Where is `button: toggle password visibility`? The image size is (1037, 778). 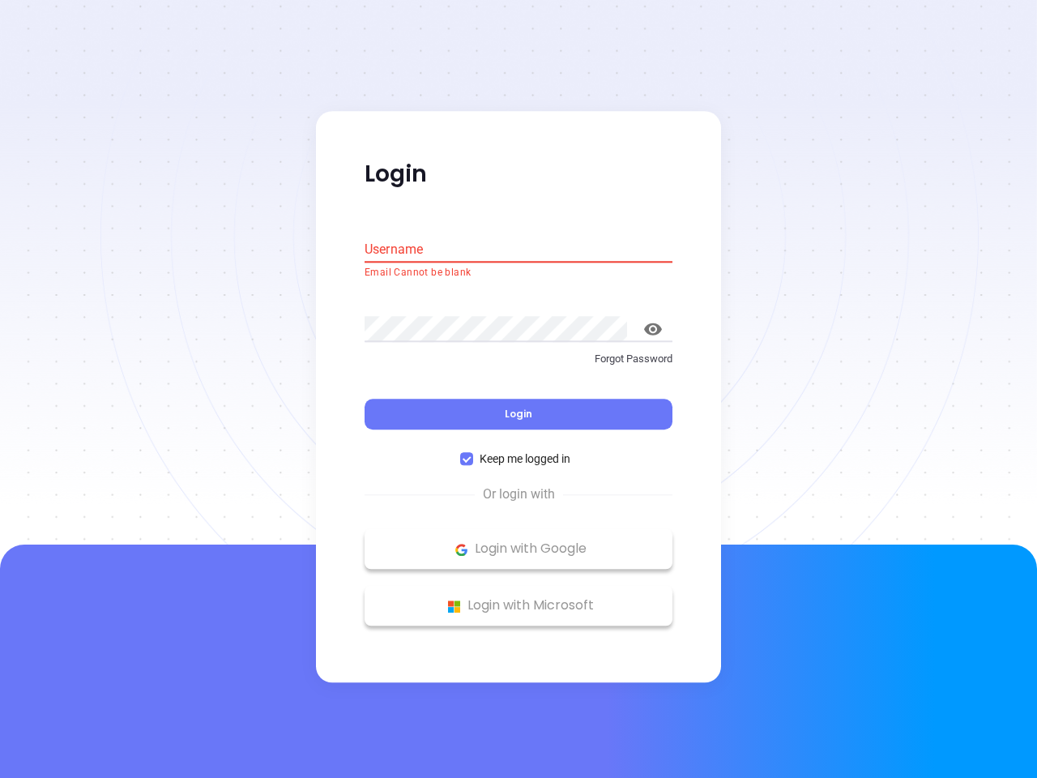
button: toggle password visibility is located at coordinates (653, 329).